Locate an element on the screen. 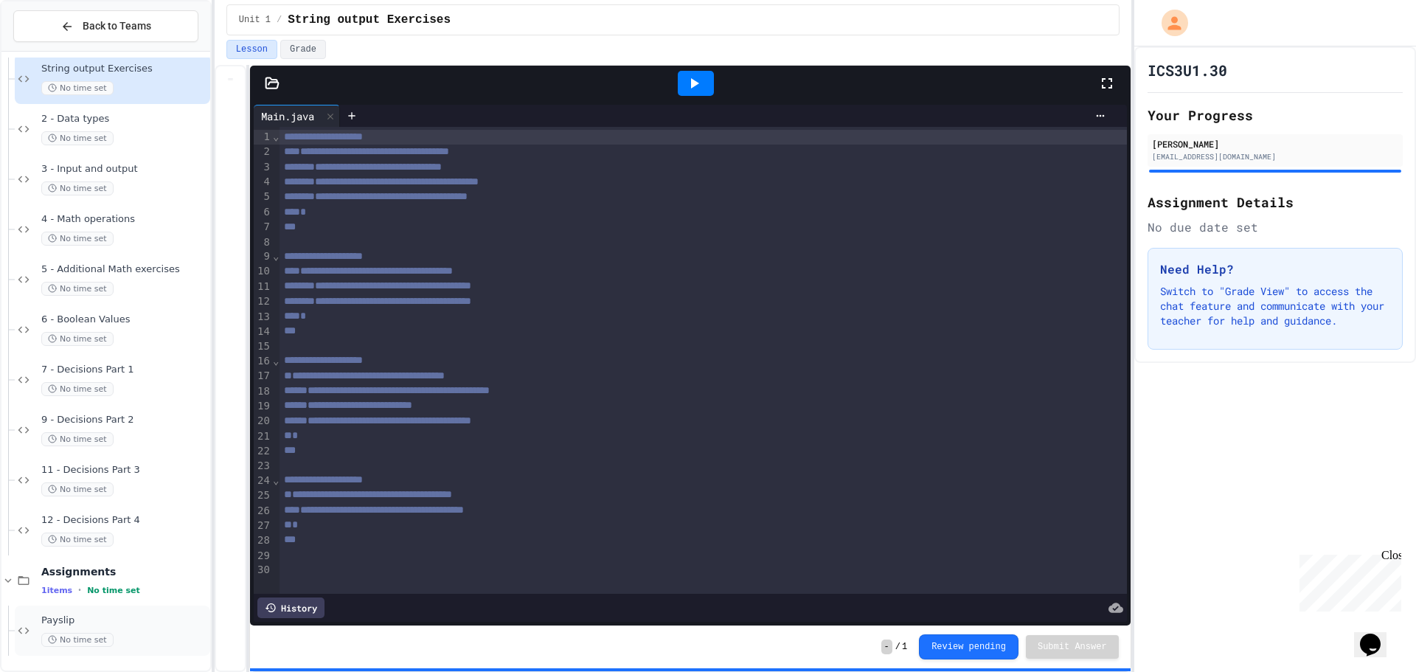 This screenshot has width=1416, height=672. div: 11 is located at coordinates (262, 287).